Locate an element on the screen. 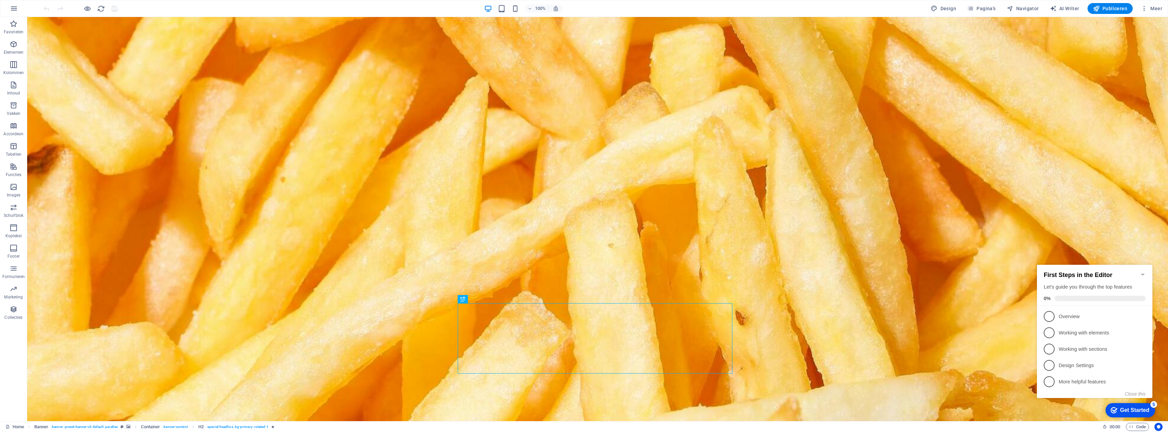 This screenshot has height=432, width=1168. button: Navigator is located at coordinates (1023, 8).